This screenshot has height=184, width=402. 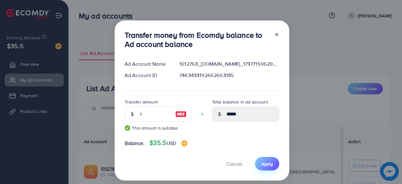 I want to click on span: USD, so click(x=171, y=143).